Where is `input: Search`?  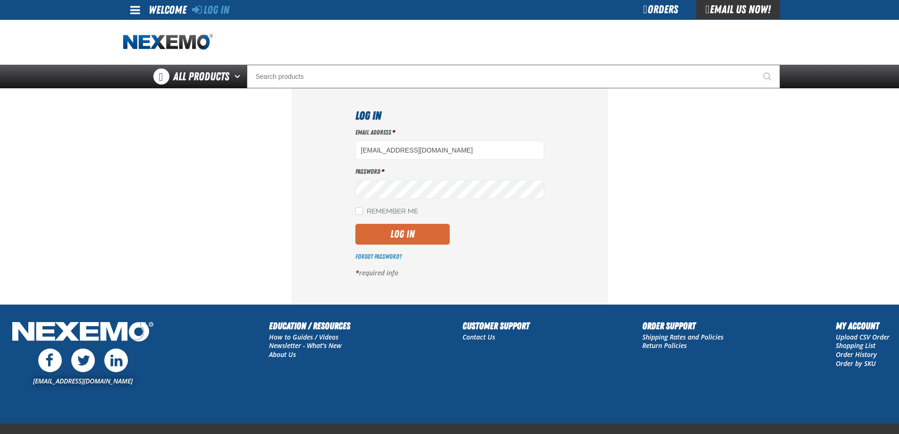
input: Search is located at coordinates (513, 76).